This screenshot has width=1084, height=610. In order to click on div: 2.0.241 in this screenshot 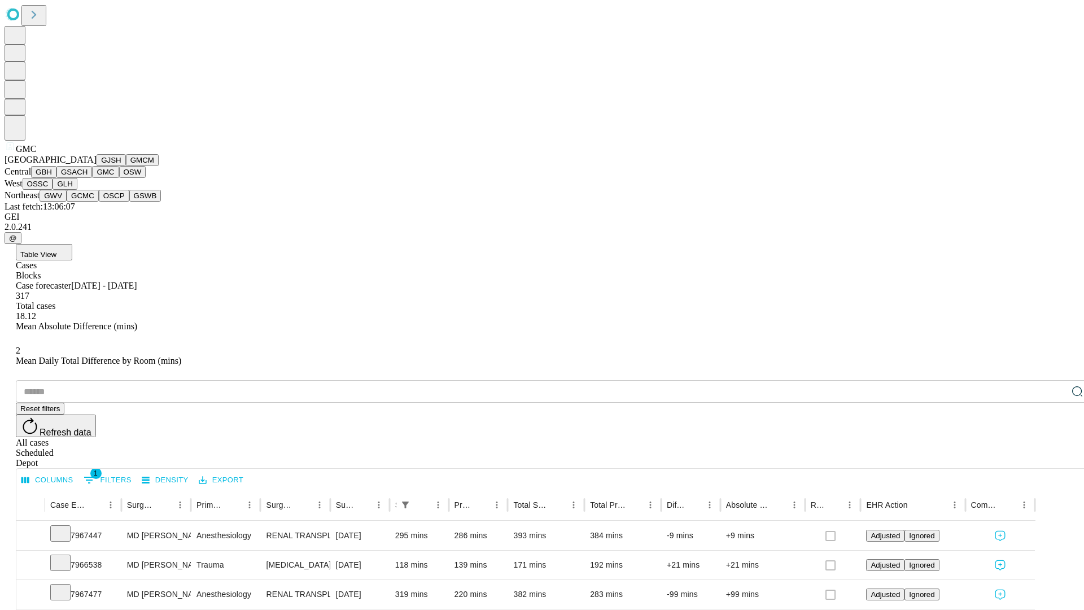, I will do `click(542, 227)`.